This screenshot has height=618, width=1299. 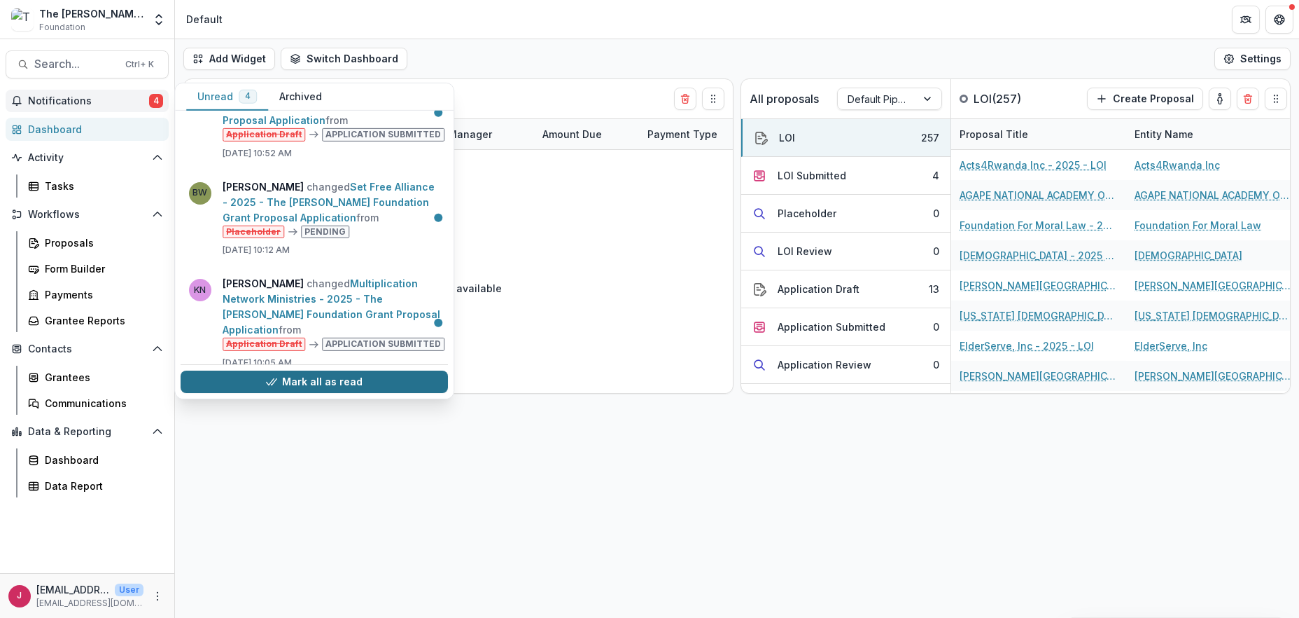 What do you see at coordinates (22, 20) in the screenshot?
I see `img: The Bolick Foundation` at bounding box center [22, 20].